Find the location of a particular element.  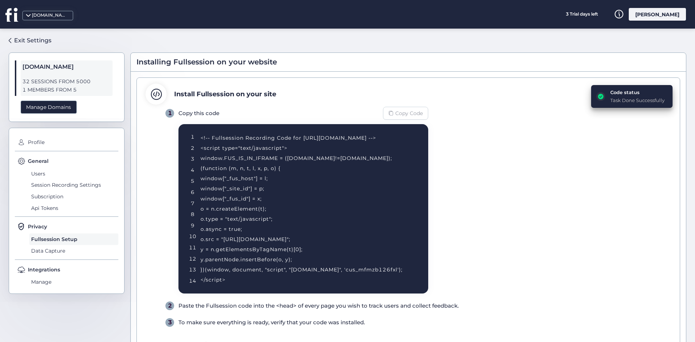

span: General is located at coordinates (38, 161).